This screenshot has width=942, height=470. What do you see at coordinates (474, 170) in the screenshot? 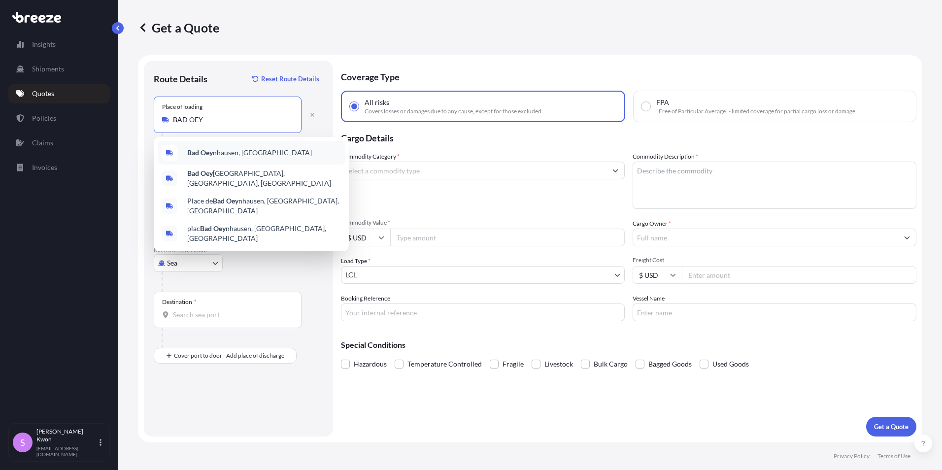
I see `input: Select a commodity type` at bounding box center [474, 170].